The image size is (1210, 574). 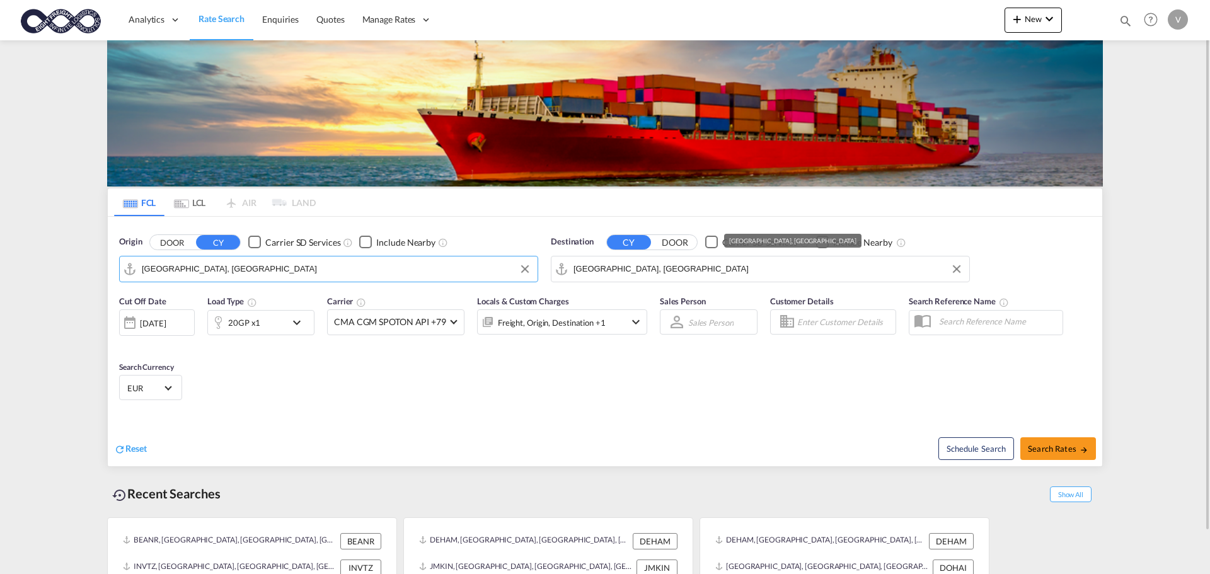 I want to click on span: Customer Details, so click(x=802, y=301).